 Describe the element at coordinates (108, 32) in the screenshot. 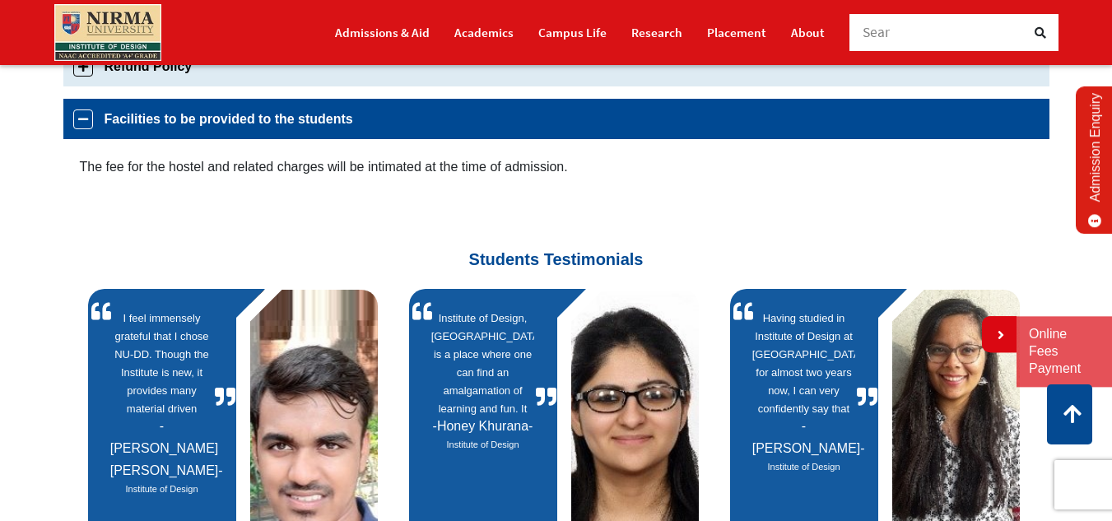

I see `img: main_logo` at that location.